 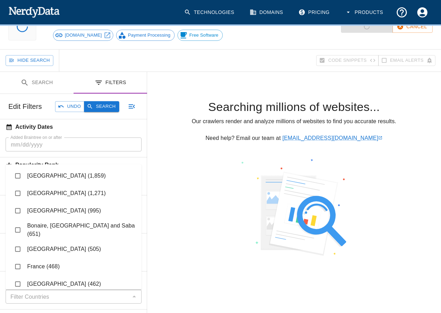 What do you see at coordinates (101, 106) in the screenshot?
I see `button: Search` at bounding box center [101, 106].